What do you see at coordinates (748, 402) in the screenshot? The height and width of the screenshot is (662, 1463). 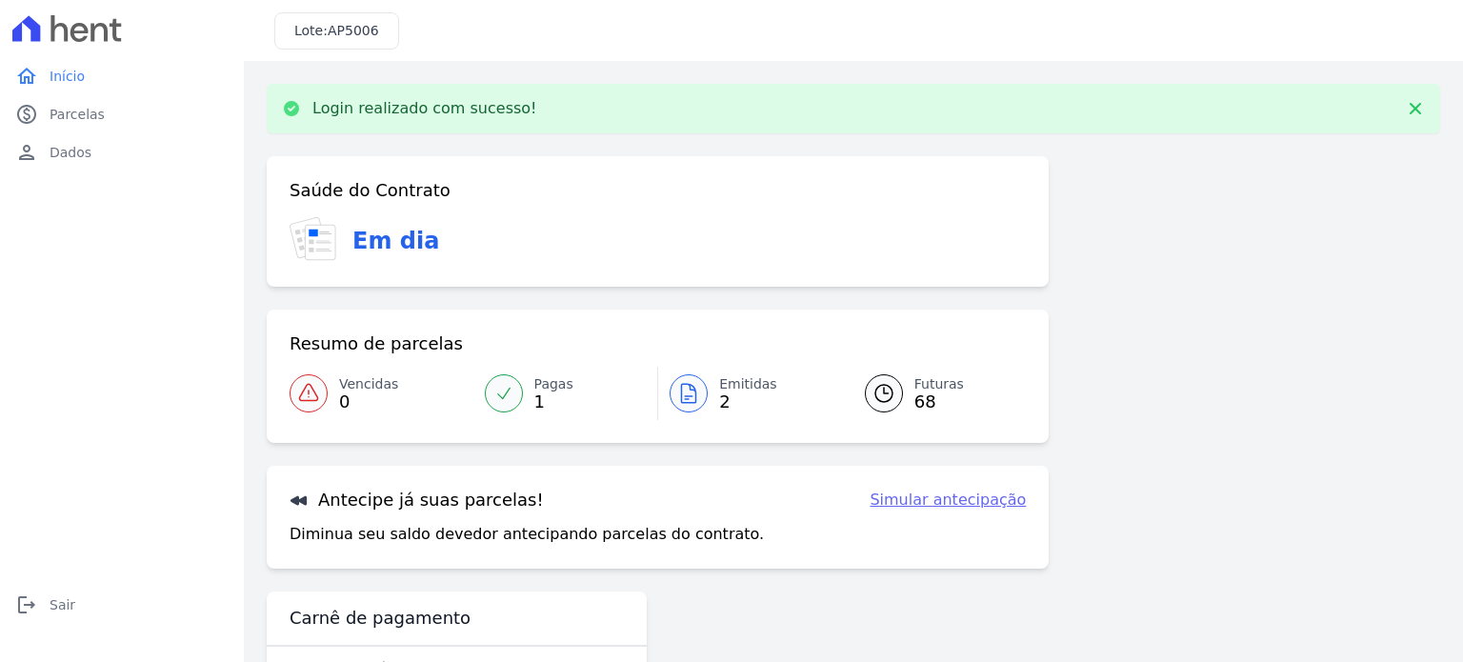 I see `span: 2` at bounding box center [748, 402].